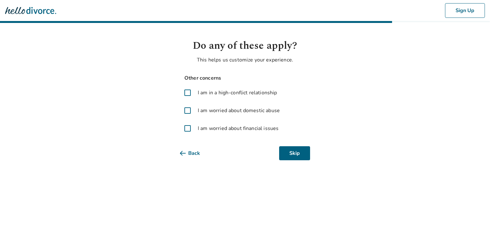  What do you see at coordinates (245, 46) in the screenshot?
I see `h1: Do any of these apply?` at bounding box center [245, 46].